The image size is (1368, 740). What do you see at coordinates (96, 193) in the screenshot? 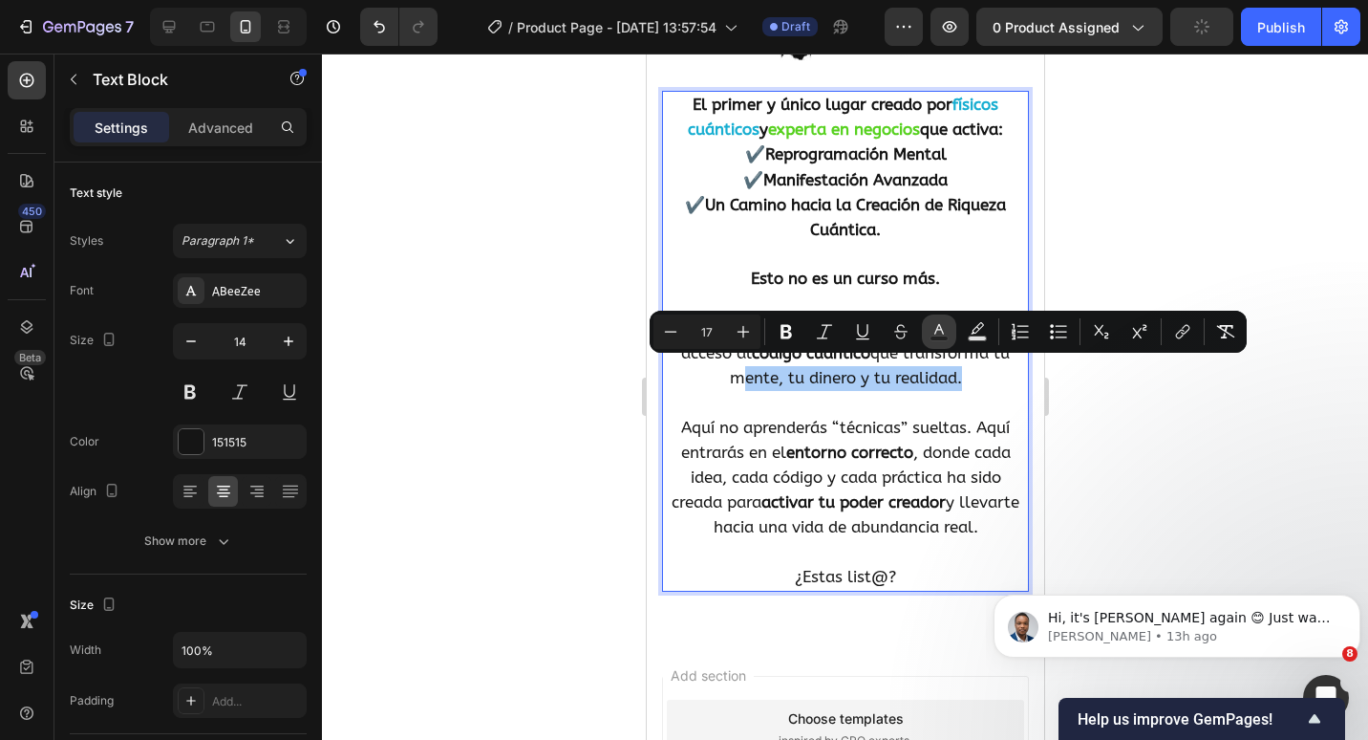
I see `div: Text style` at bounding box center [96, 193].